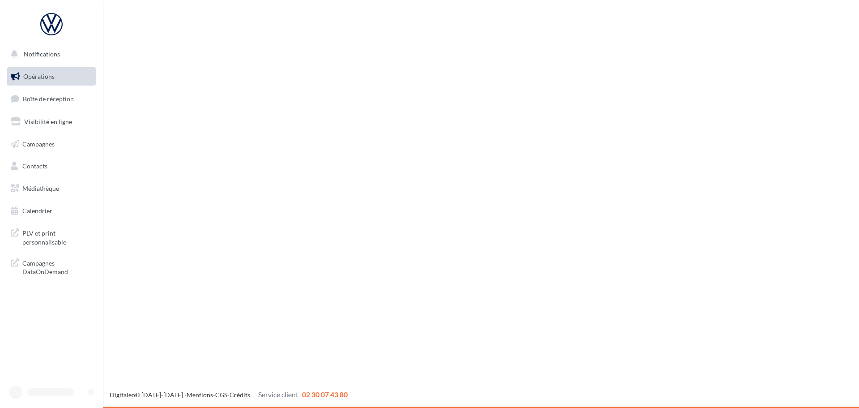 This screenshot has height=408, width=859. Describe the element at coordinates (51, 122) in the screenshot. I see `a: Visibilité en ligne` at that location.